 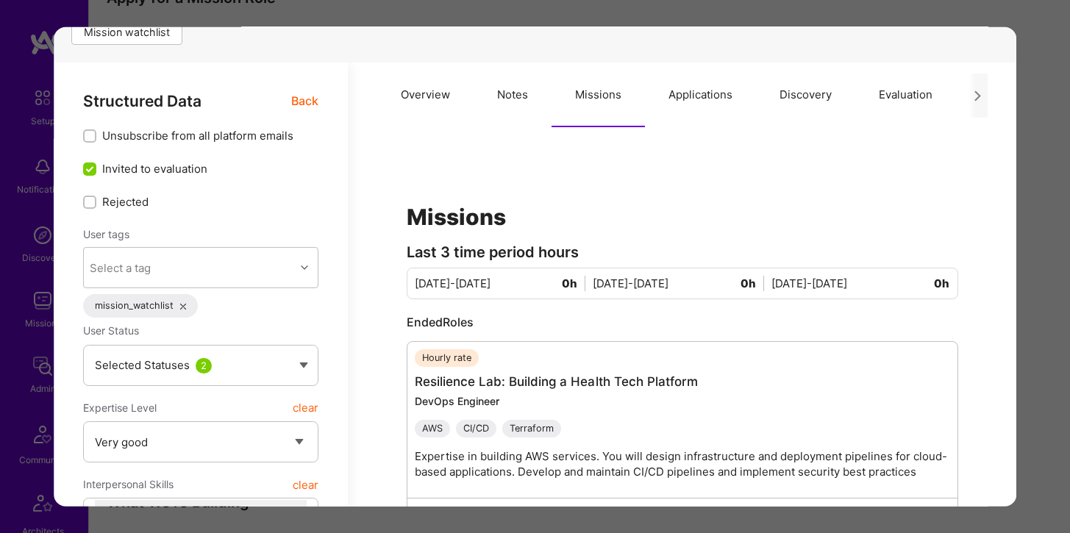 What do you see at coordinates (204, 365) in the screenshot?
I see `div: 2` at bounding box center [204, 365].